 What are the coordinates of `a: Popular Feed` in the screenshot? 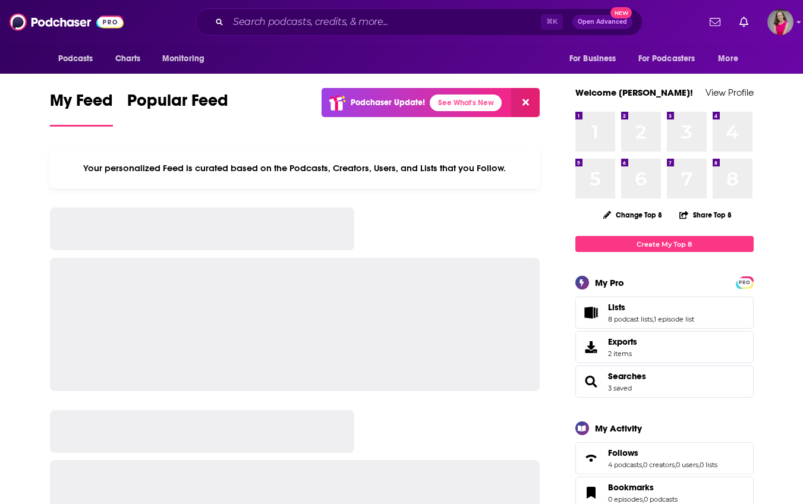 It's located at (178, 108).